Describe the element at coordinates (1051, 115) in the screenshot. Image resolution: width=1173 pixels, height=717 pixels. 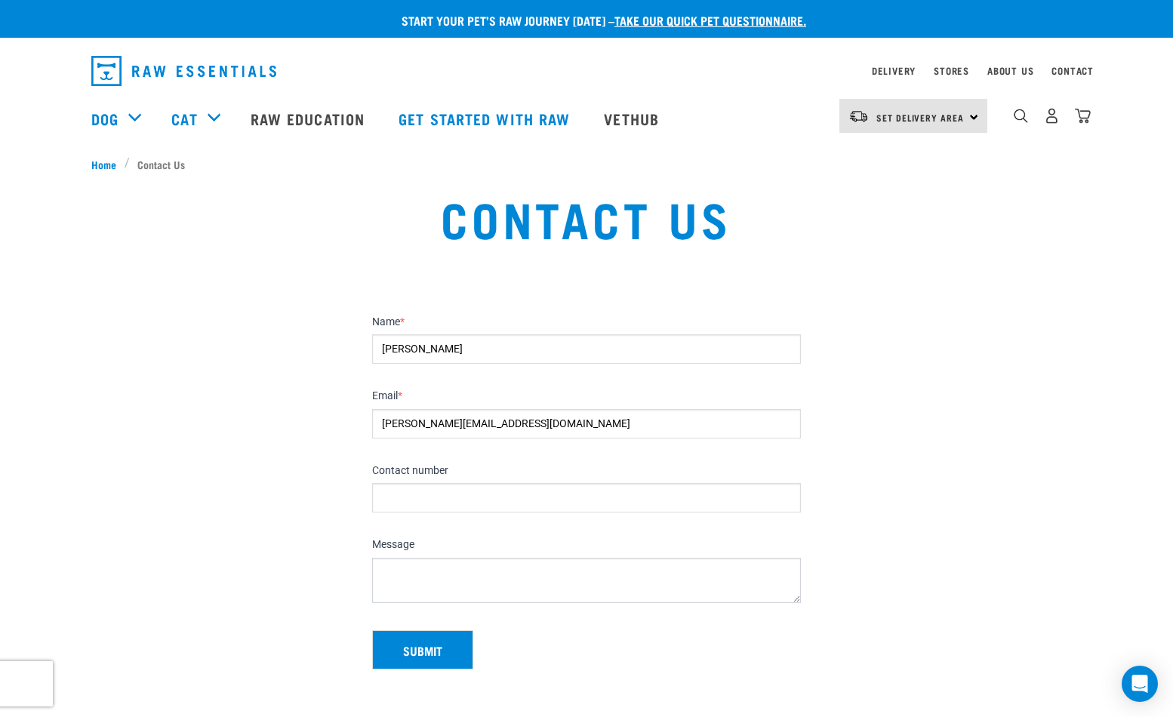
I see `img: user.png` at that location.